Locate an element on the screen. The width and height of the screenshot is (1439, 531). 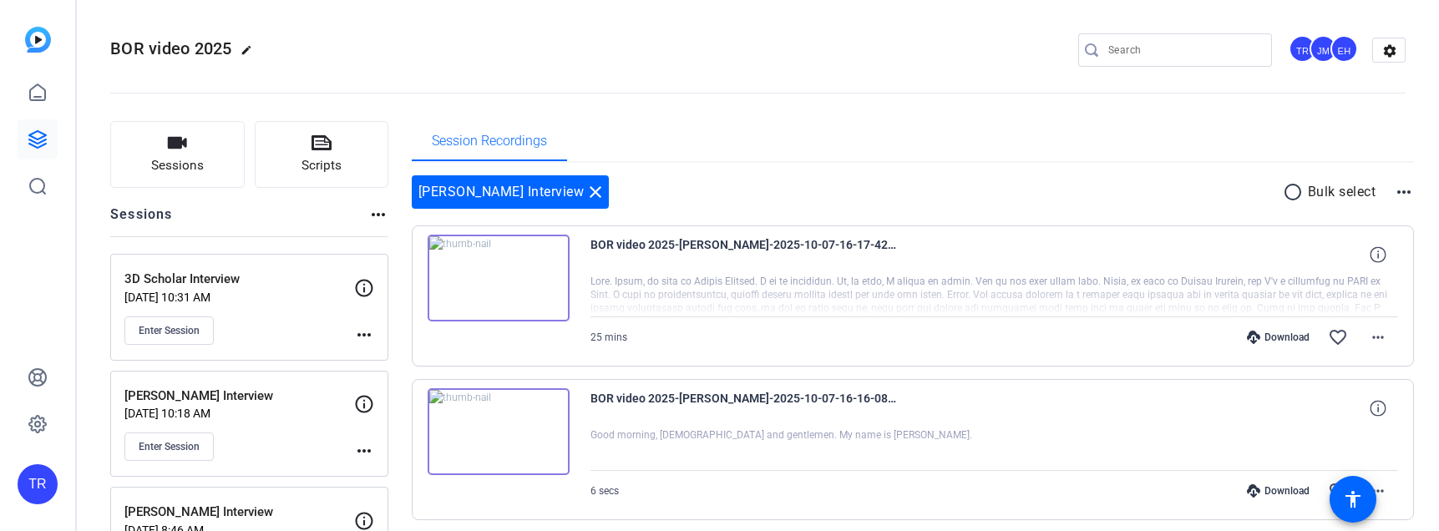
button: Sessions is located at coordinates (177, 154).